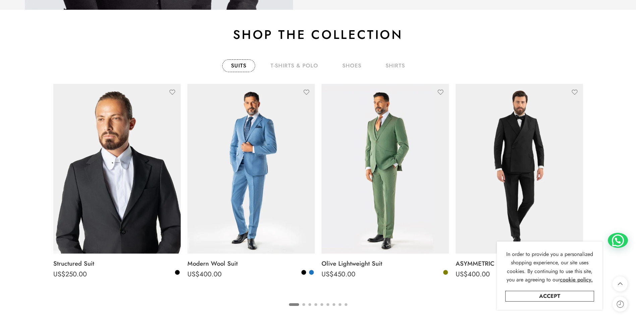 The height and width of the screenshot is (320, 636). I want to click on a: ASYMMETRIC ELEGANCE TUXEDO, so click(519, 264).